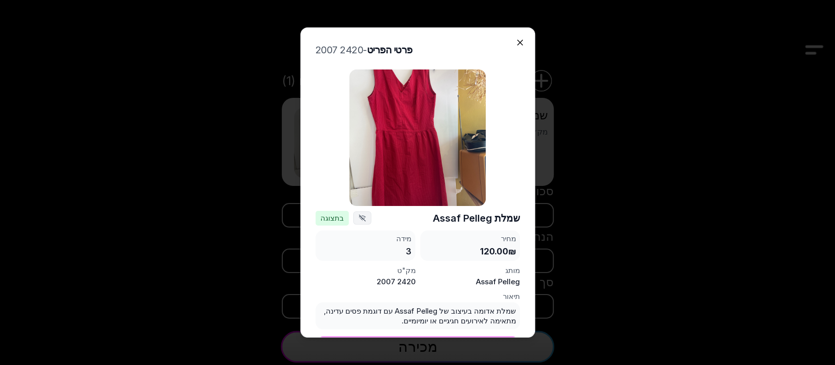  I want to click on h3: שמלת Assaf Pelleg, so click(445, 218).